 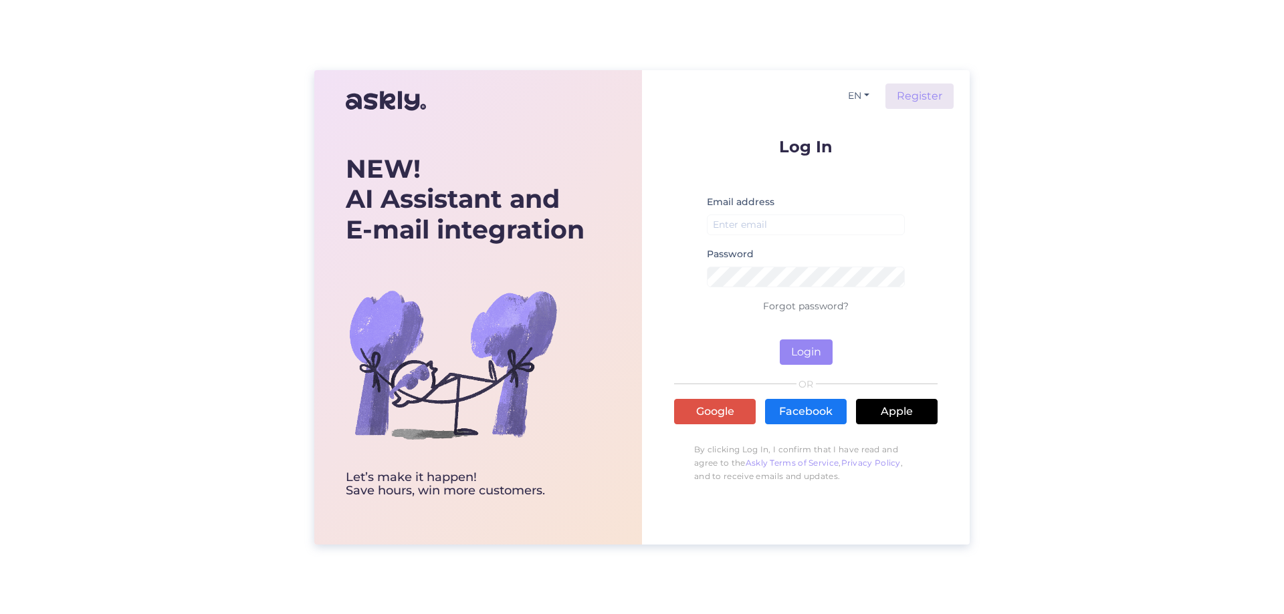 What do you see at coordinates (919, 96) in the screenshot?
I see `a: Register` at bounding box center [919, 96].